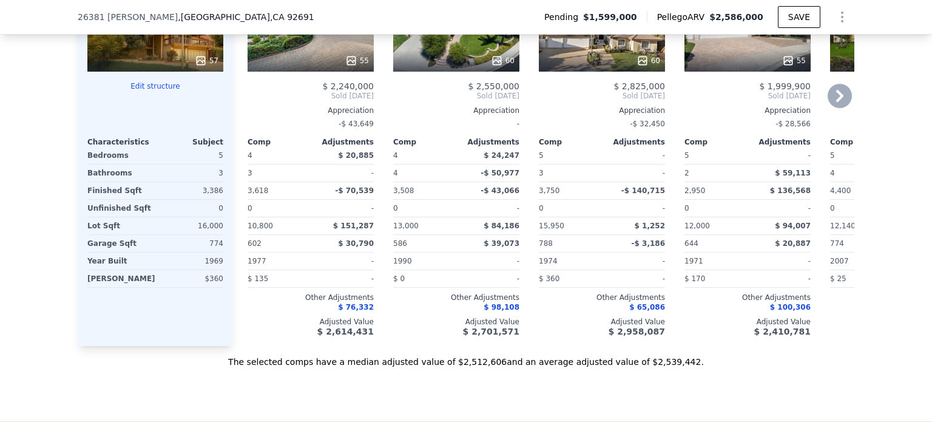 This screenshot has height=422, width=932. What do you see at coordinates (258, 191) in the screenshot?
I see `span: 3,618` at bounding box center [258, 191].